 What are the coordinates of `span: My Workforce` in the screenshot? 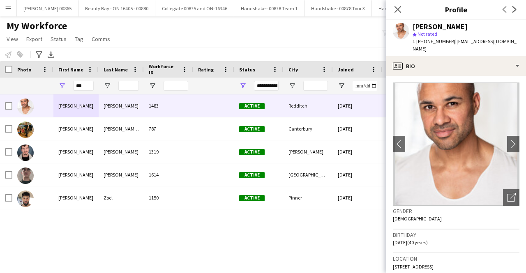 It's located at (37, 26).